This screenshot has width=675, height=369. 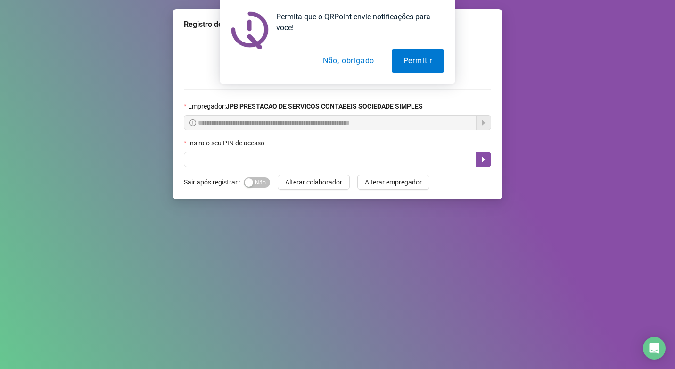 What do you see at coordinates (250, 30) in the screenshot?
I see `img: notification icon` at bounding box center [250, 30].